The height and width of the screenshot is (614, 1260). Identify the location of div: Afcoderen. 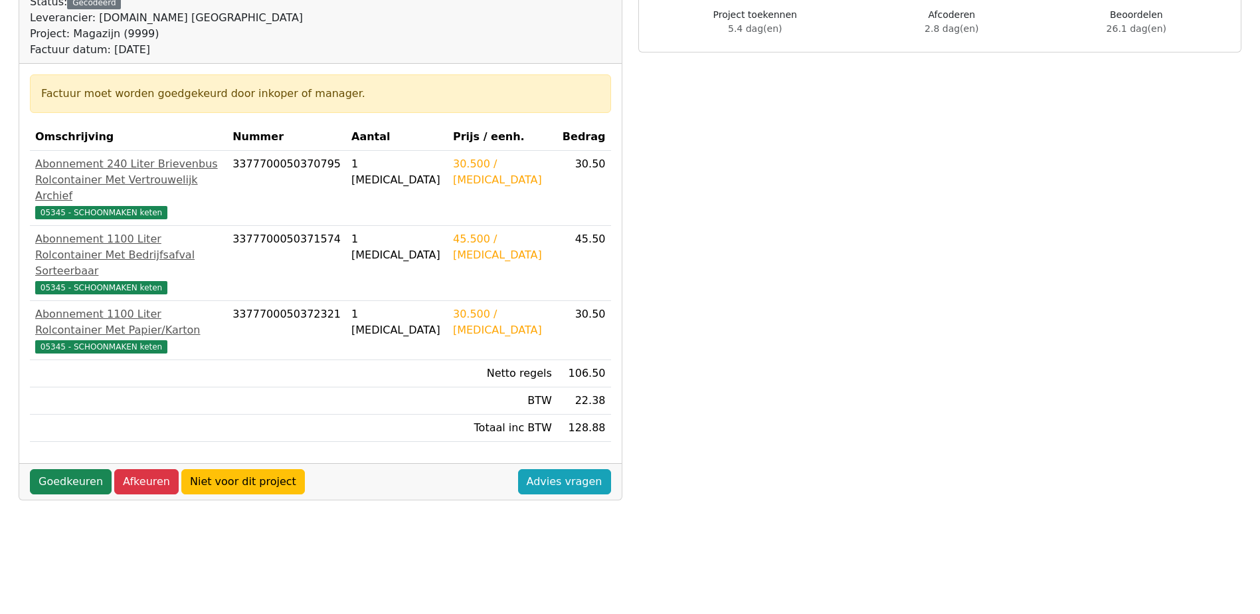
(951, 22).